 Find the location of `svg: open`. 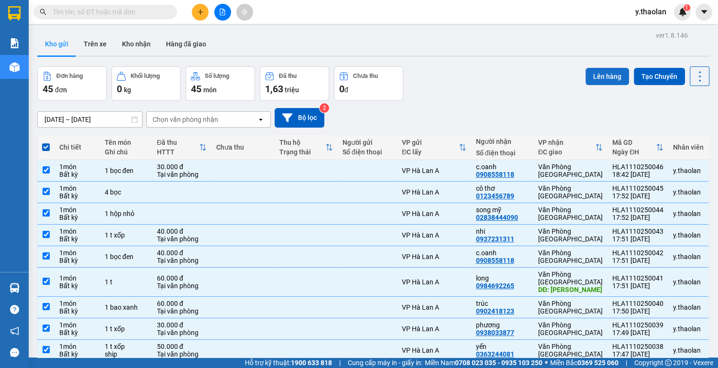

svg: open is located at coordinates (261, 120).